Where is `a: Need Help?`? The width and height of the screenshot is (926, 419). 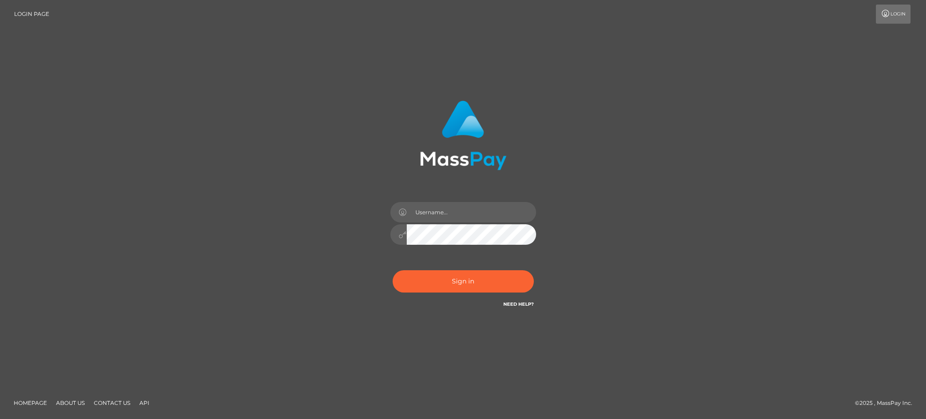
a: Need Help? is located at coordinates (518, 304).